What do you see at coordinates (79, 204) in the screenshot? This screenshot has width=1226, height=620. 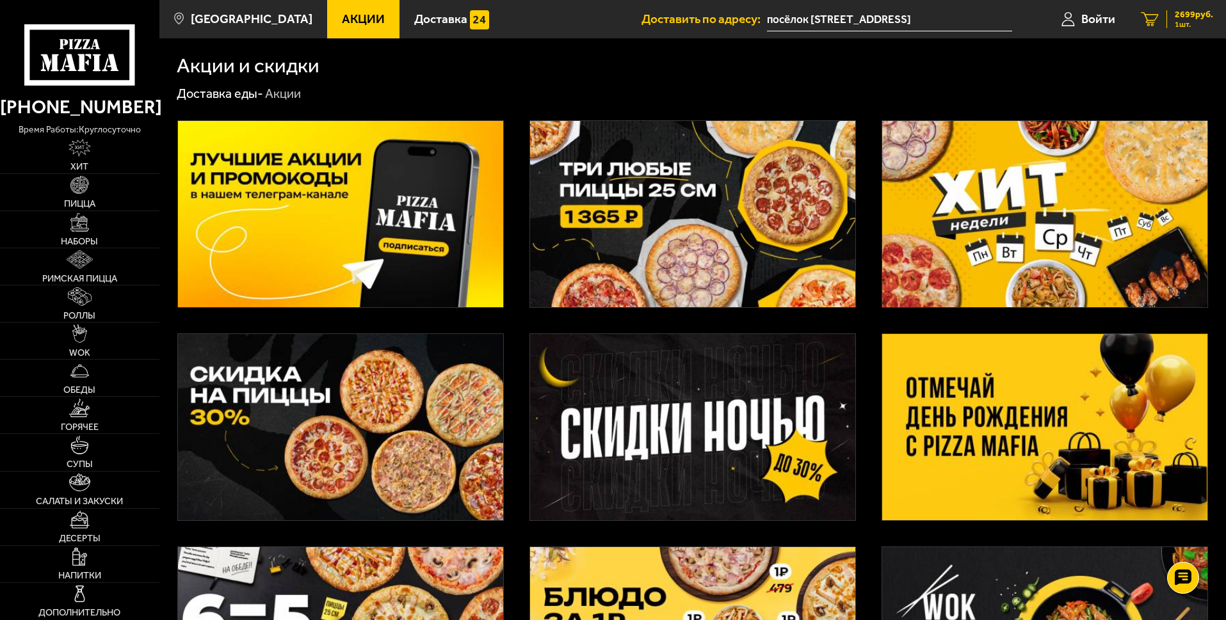 I see `span: Пицца` at bounding box center [79, 204].